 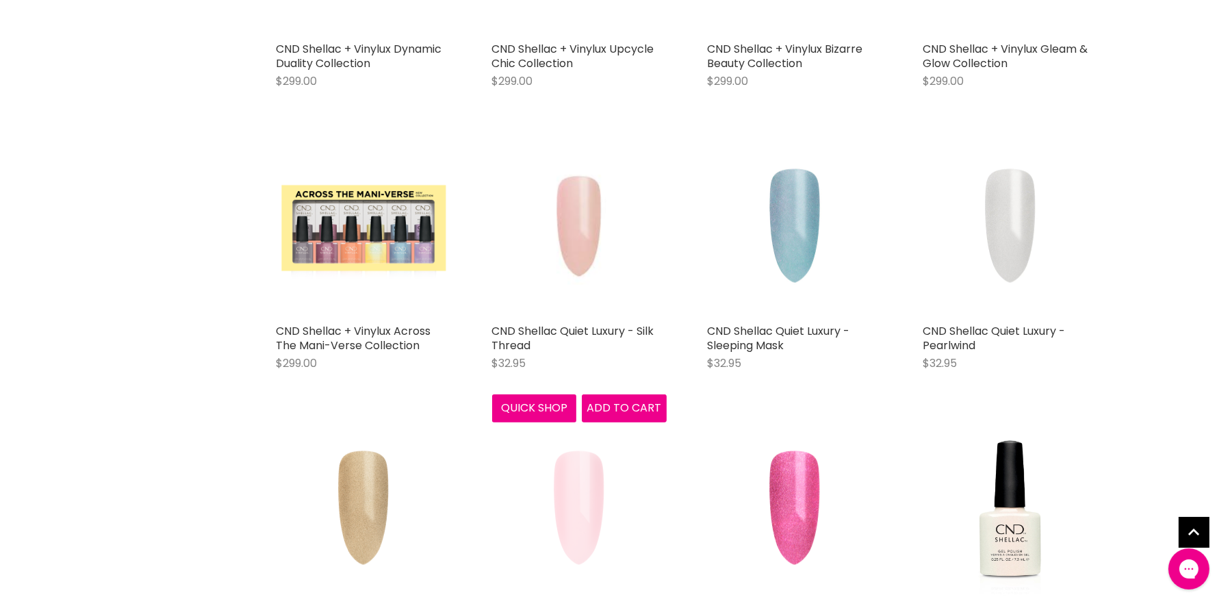 What do you see at coordinates (1005, 56) in the screenshot?
I see `a: CND Shellac + Vinylux Gleam & Glow Collection` at bounding box center [1005, 56].